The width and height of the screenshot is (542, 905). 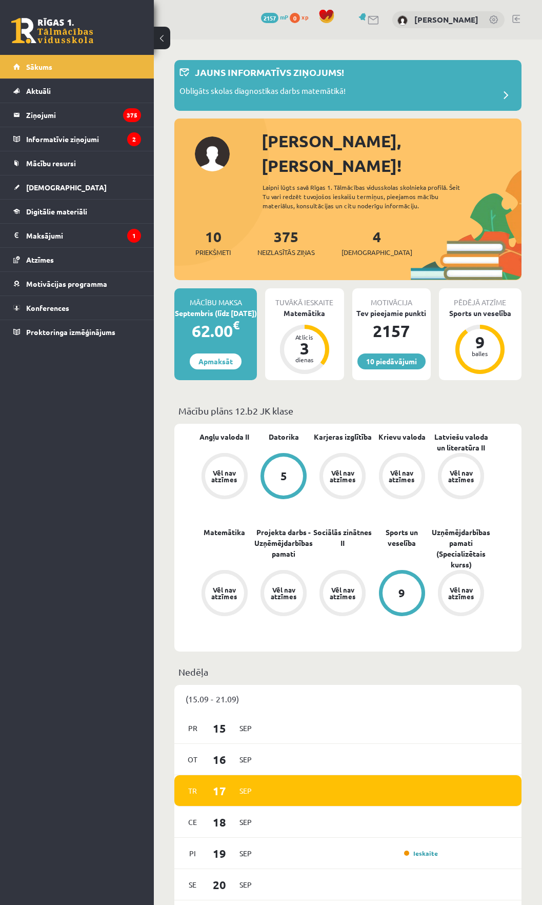 I want to click on div: Sports un veselība, so click(x=480, y=313).